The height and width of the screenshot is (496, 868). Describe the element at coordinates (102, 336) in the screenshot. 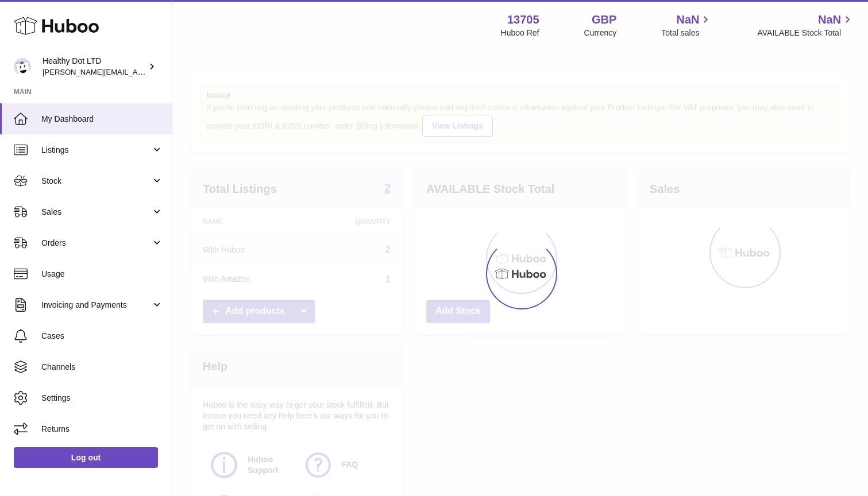

I see `span: Cases` at that location.